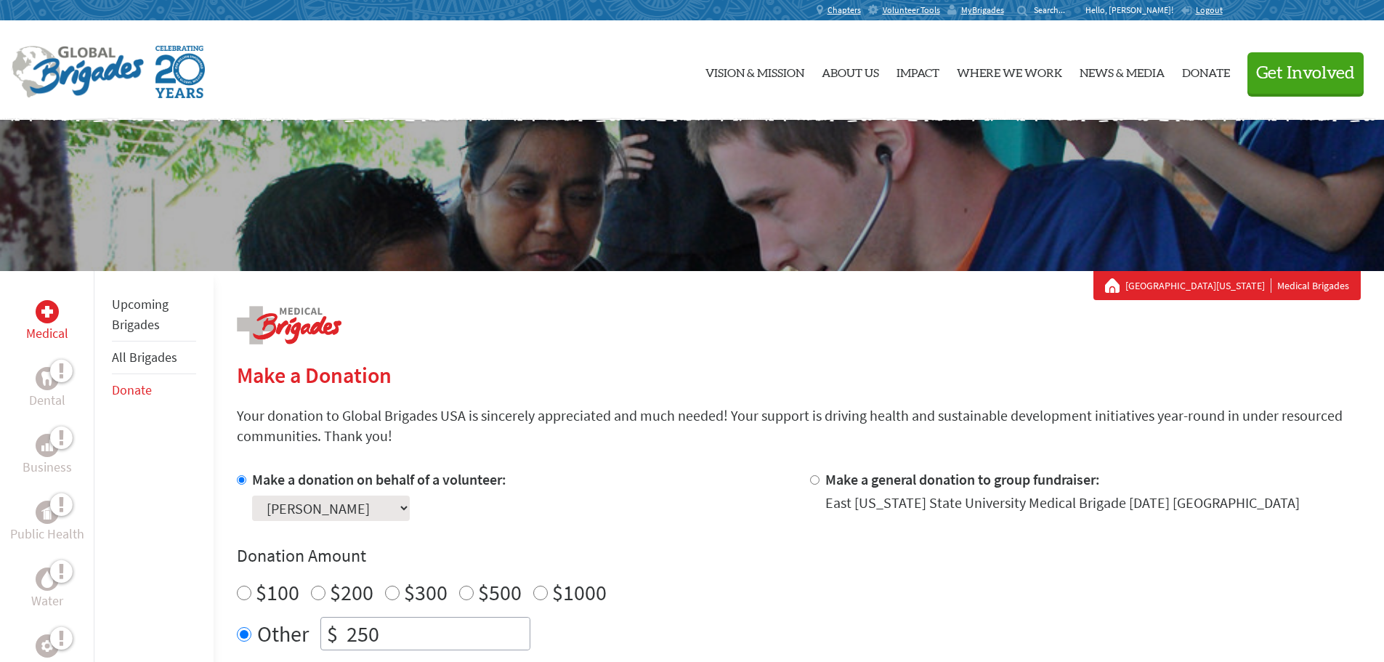 The width and height of the screenshot is (1384, 662). I want to click on a: Public HealthPublic Health, so click(47, 522).